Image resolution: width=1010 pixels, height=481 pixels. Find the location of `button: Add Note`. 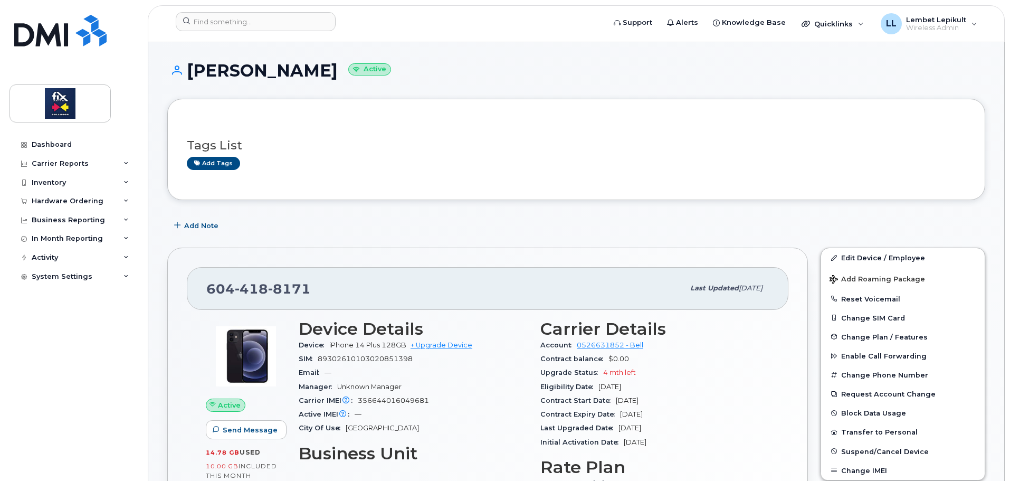

button: Add Note is located at coordinates (197, 225).